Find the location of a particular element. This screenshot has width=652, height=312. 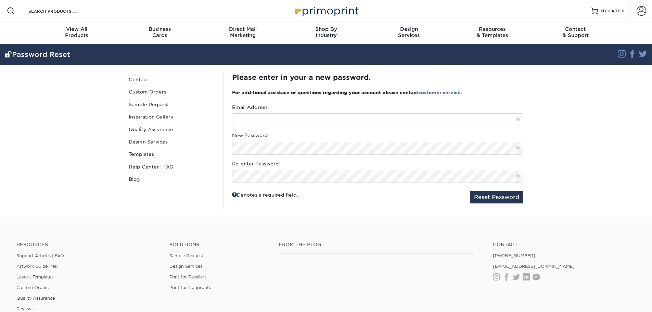

a: Print for Nonprofits is located at coordinates (190, 287).